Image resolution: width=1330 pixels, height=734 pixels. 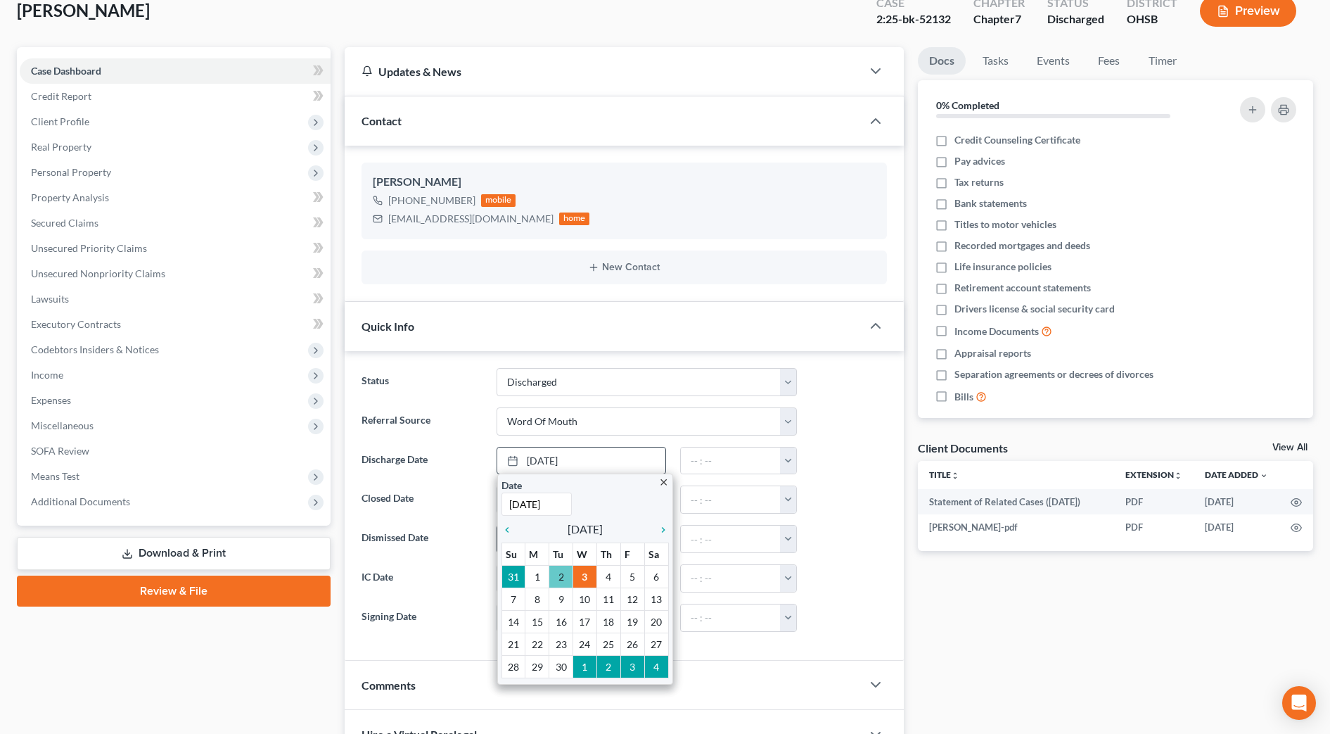 I want to click on a: Executory Contracts, so click(x=175, y=324).